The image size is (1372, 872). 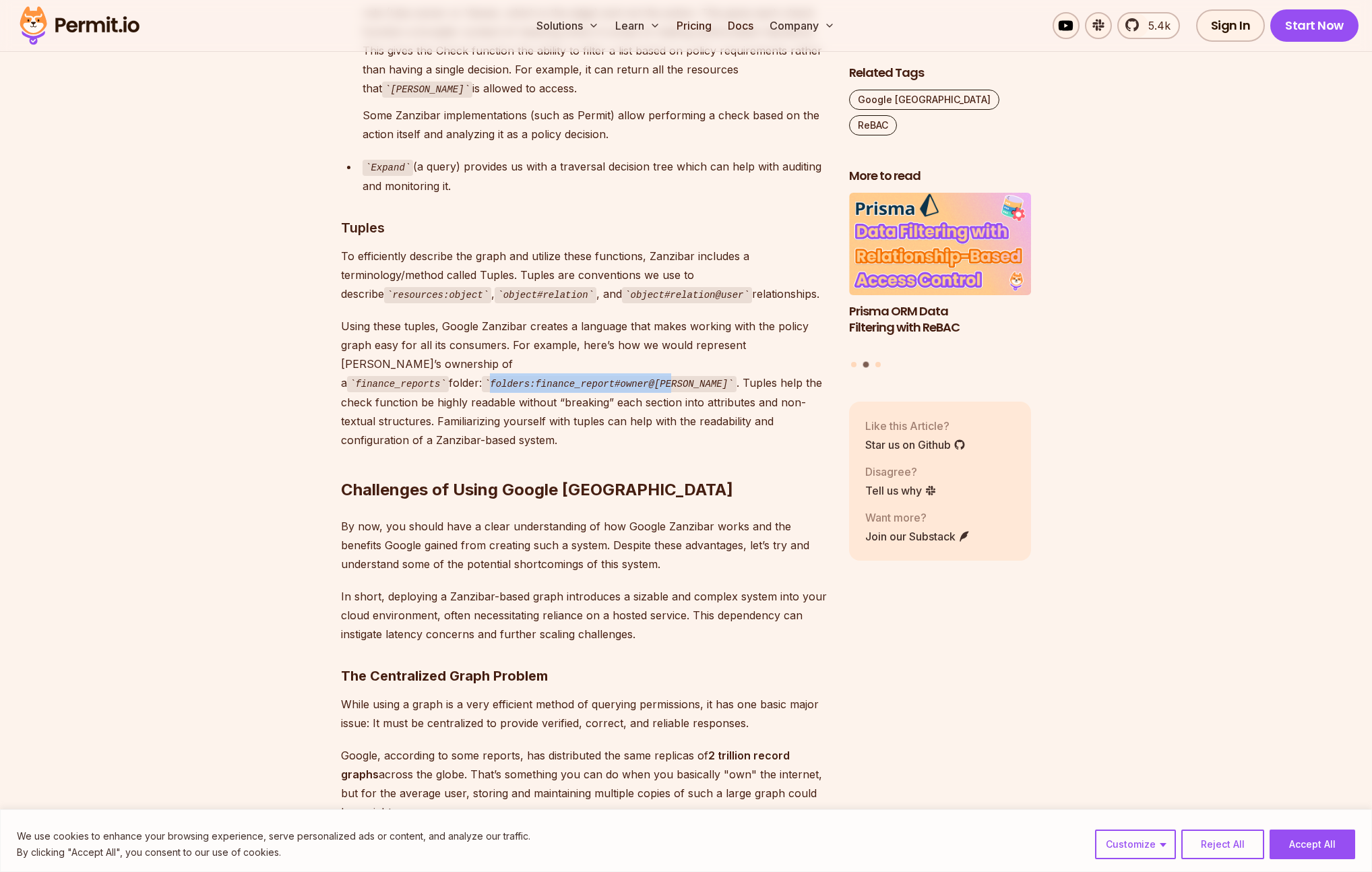 I want to click on button: Go to slide 2, so click(x=866, y=363).